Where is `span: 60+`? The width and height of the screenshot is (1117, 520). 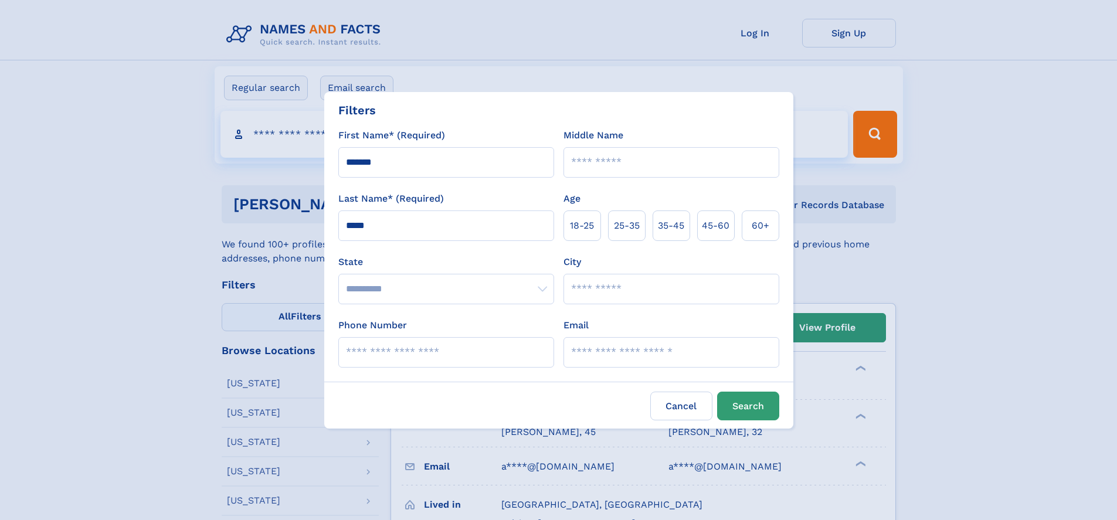
span: 60+ is located at coordinates (760, 226).